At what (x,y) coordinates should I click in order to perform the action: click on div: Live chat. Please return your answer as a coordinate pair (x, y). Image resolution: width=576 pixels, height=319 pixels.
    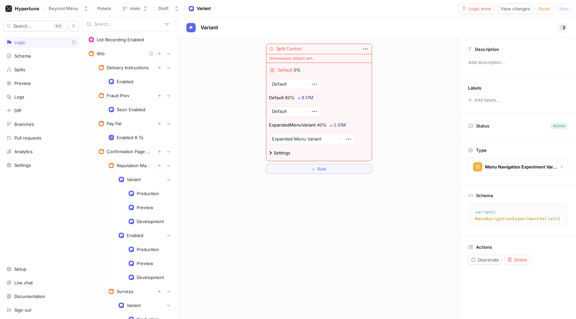
    Looking at the image, I should click on (23, 283).